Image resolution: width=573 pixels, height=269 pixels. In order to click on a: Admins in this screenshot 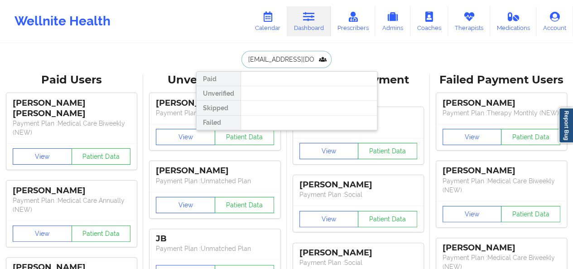, I will do `click(393, 21)`.